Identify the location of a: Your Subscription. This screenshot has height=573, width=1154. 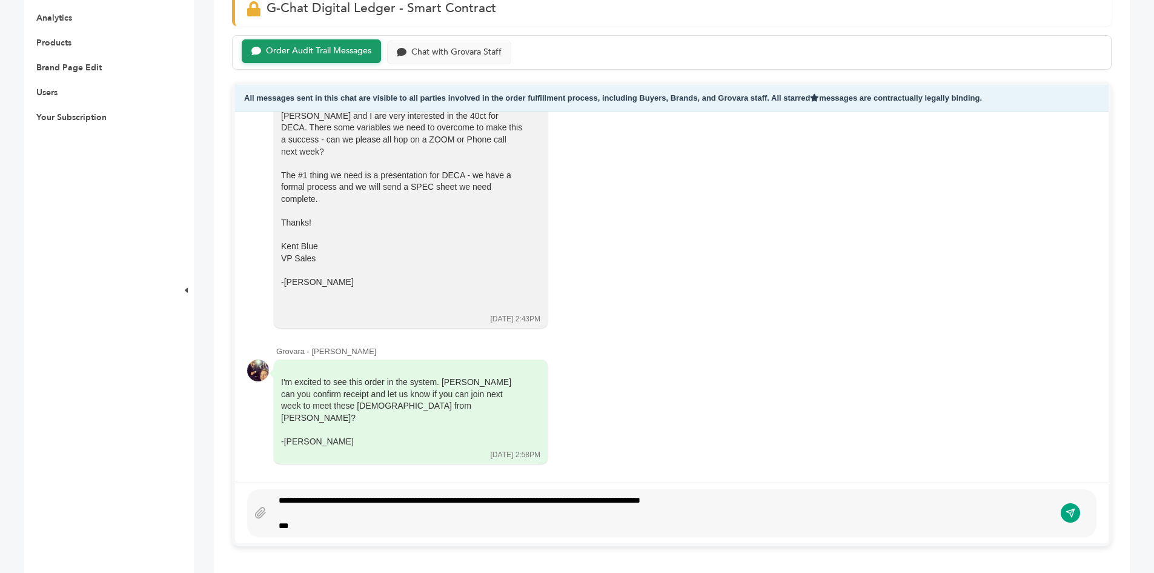
(72, 117).